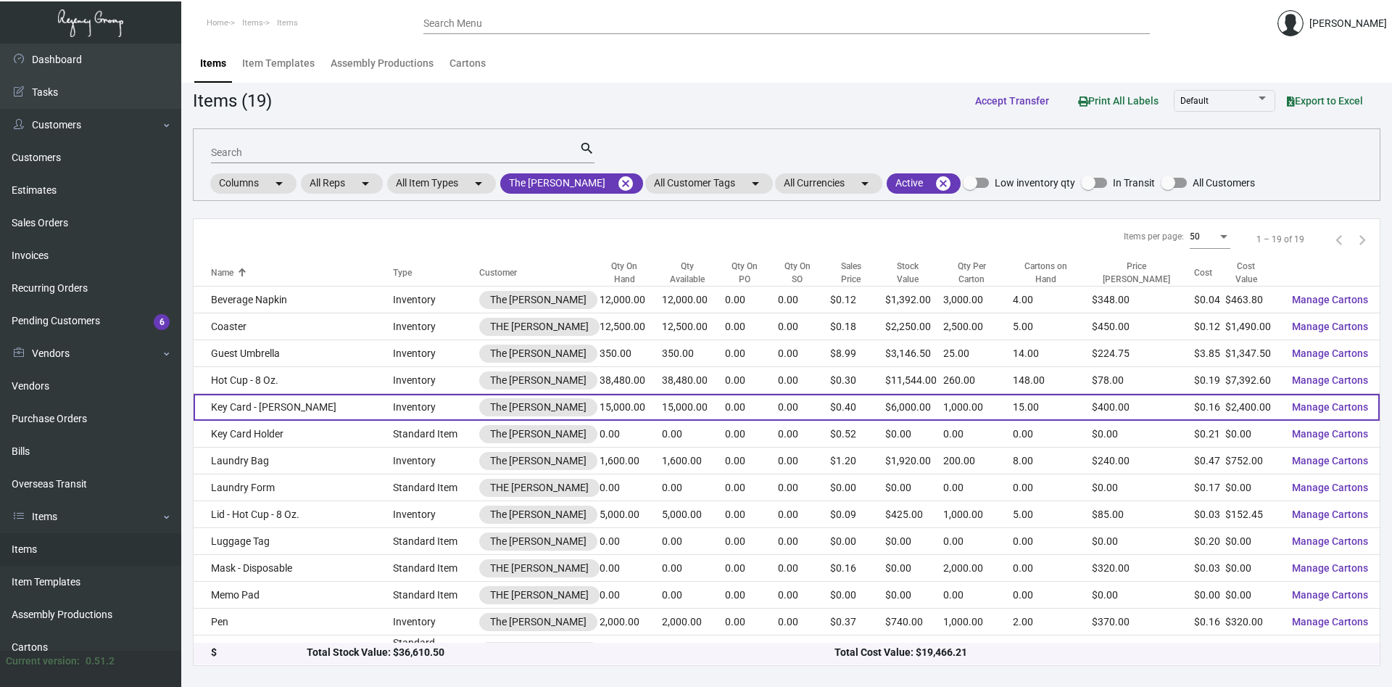 This screenshot has width=1392, height=687. I want to click on div: Sales Price, so click(851, 273).